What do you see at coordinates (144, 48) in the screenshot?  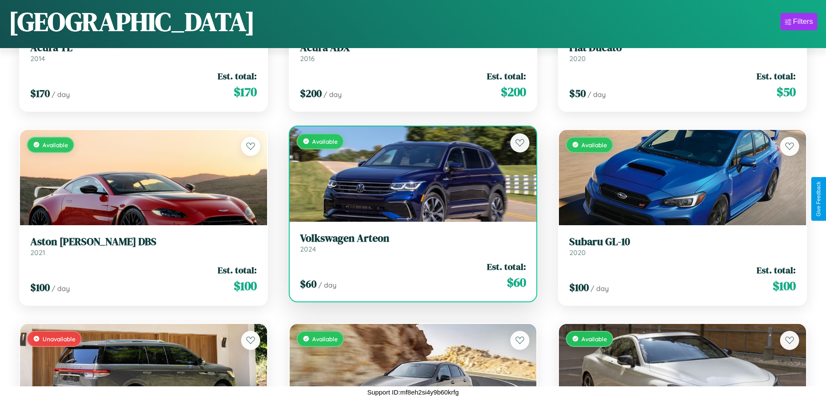 I see `h3: Acura TL` at bounding box center [144, 48].